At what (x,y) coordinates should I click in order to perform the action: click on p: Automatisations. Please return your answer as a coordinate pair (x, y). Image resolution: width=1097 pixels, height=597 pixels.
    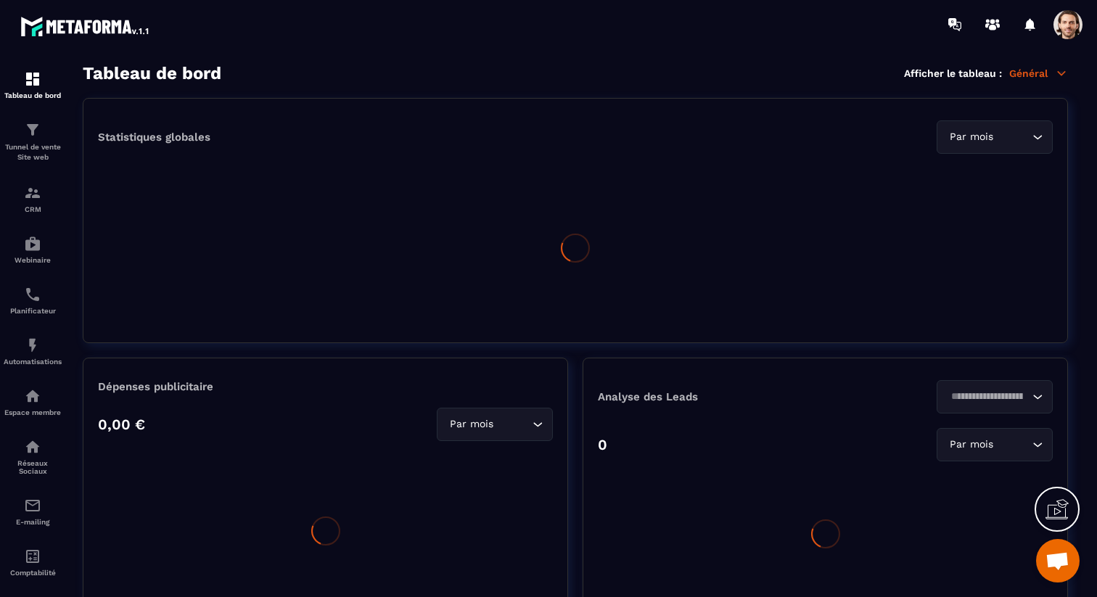
    Looking at the image, I should click on (33, 361).